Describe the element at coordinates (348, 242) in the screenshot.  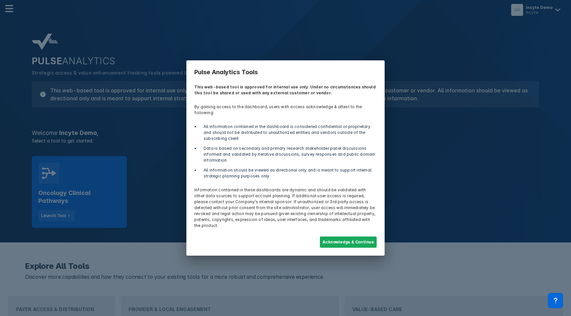
I see `button: Acknowledge & Continue` at that location.